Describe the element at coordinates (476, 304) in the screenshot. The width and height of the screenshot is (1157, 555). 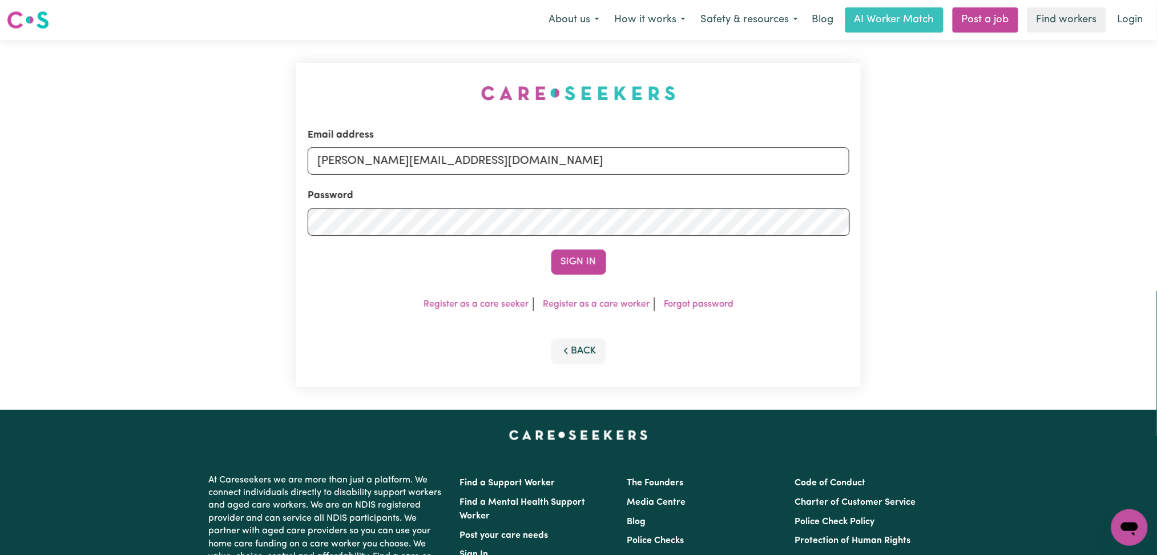
I see `a: Register as a care seeker` at that location.